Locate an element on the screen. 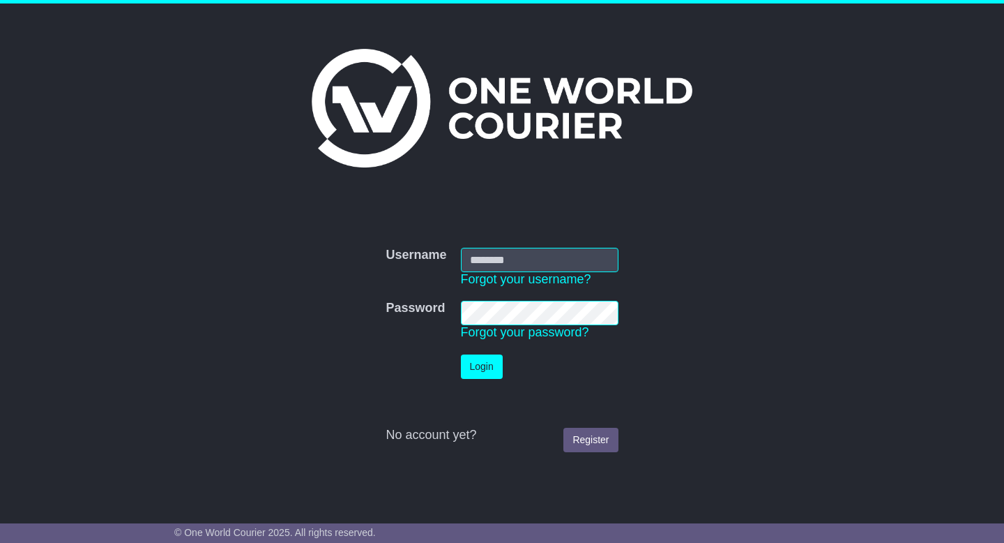  span: © One World Courier 2025. All rights reserved. is located at coordinates (275, 532).